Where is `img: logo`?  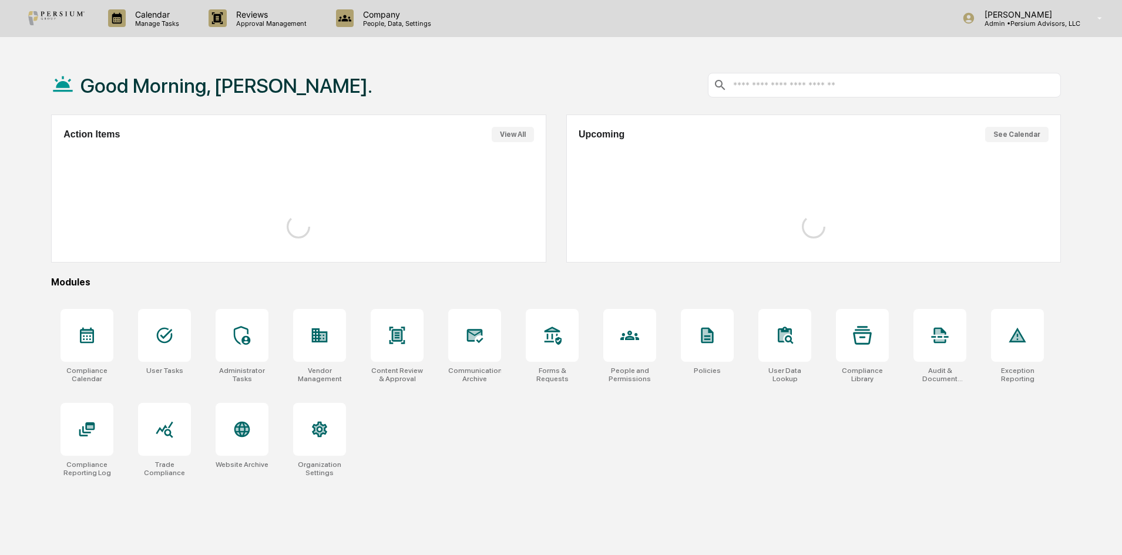
img: logo is located at coordinates (56, 18).